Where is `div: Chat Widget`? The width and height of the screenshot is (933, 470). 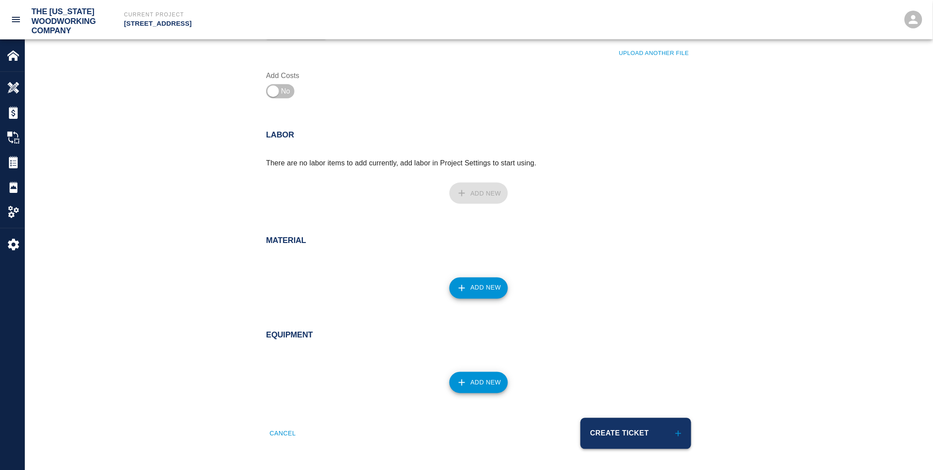 div: Chat Widget is located at coordinates (860, 422).